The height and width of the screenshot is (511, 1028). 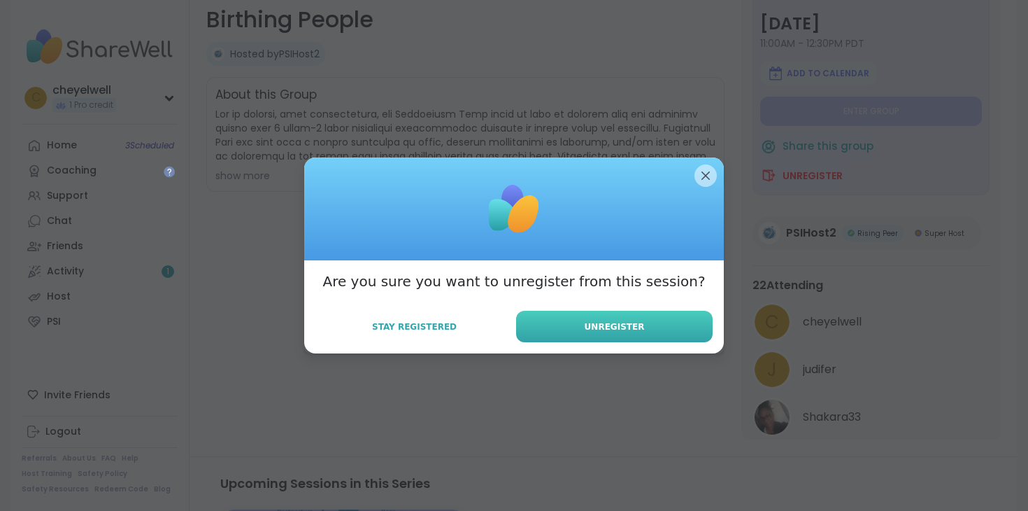 I want to click on button: Unregister, so click(x=614, y=326).